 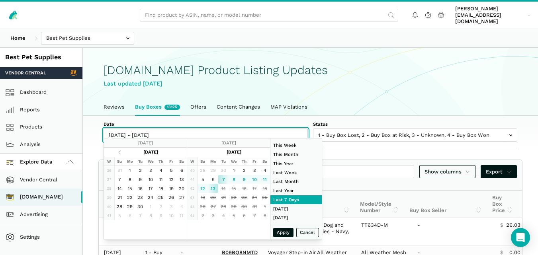 What do you see at coordinates (238, 107) in the screenshot?
I see `a: Content Changes` at bounding box center [238, 107].